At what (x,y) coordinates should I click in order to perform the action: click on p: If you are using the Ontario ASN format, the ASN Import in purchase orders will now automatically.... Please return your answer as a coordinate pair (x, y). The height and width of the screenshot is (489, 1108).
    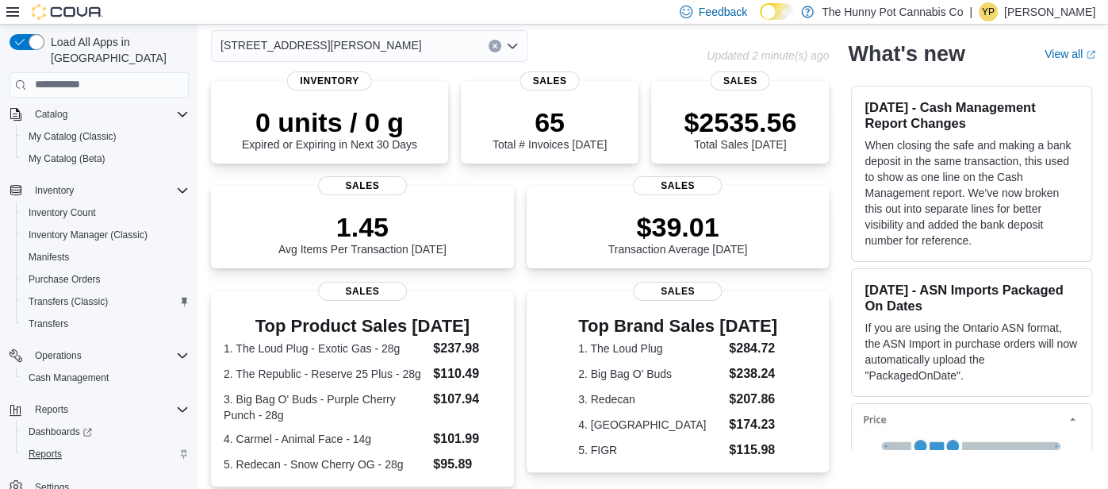
    Looking at the image, I should click on (972, 351).